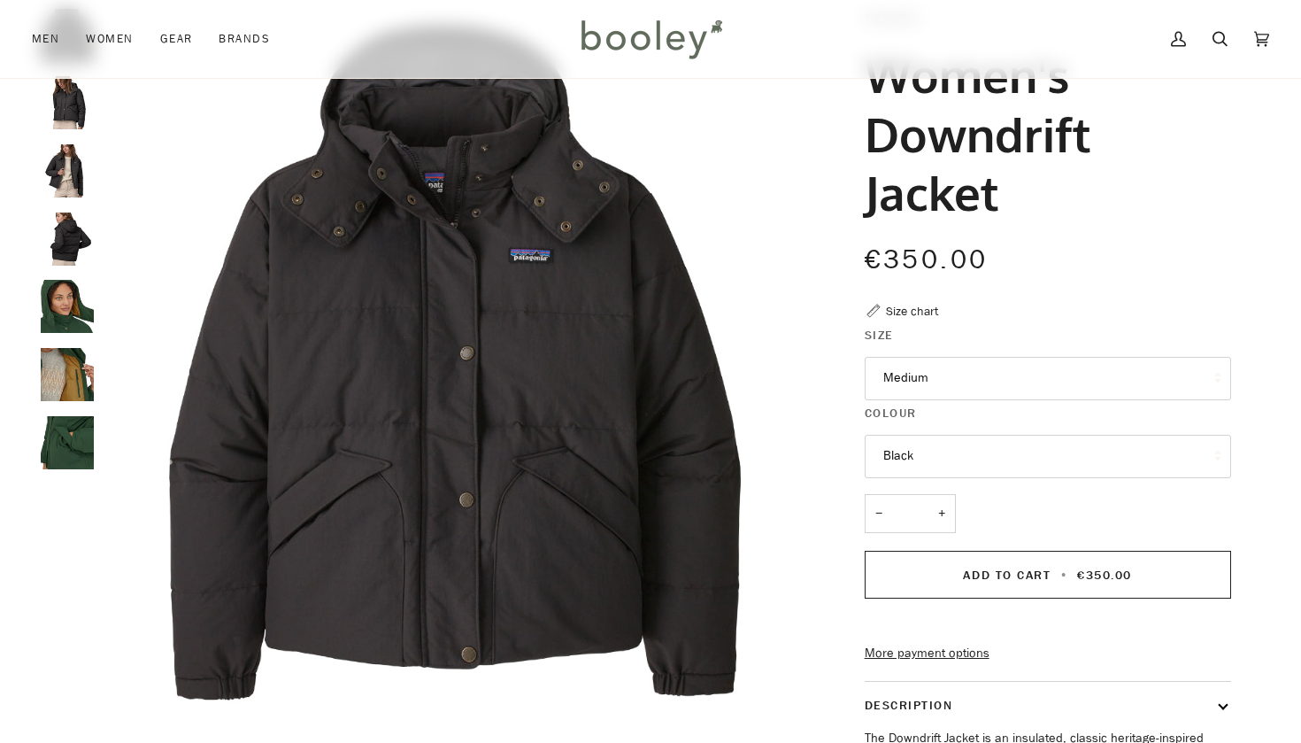 The height and width of the screenshot is (743, 1301). Describe the element at coordinates (1048, 653) in the screenshot. I see `a: More payment options` at that location.